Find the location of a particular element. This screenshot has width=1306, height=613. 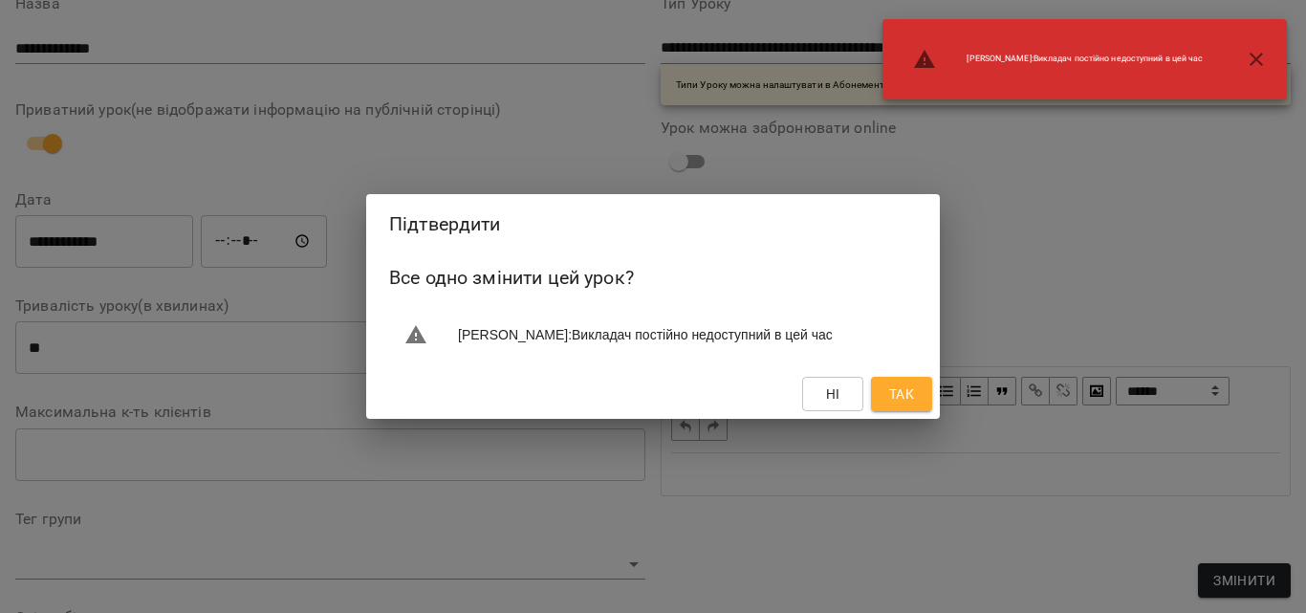

span: Так is located at coordinates (902, 394).